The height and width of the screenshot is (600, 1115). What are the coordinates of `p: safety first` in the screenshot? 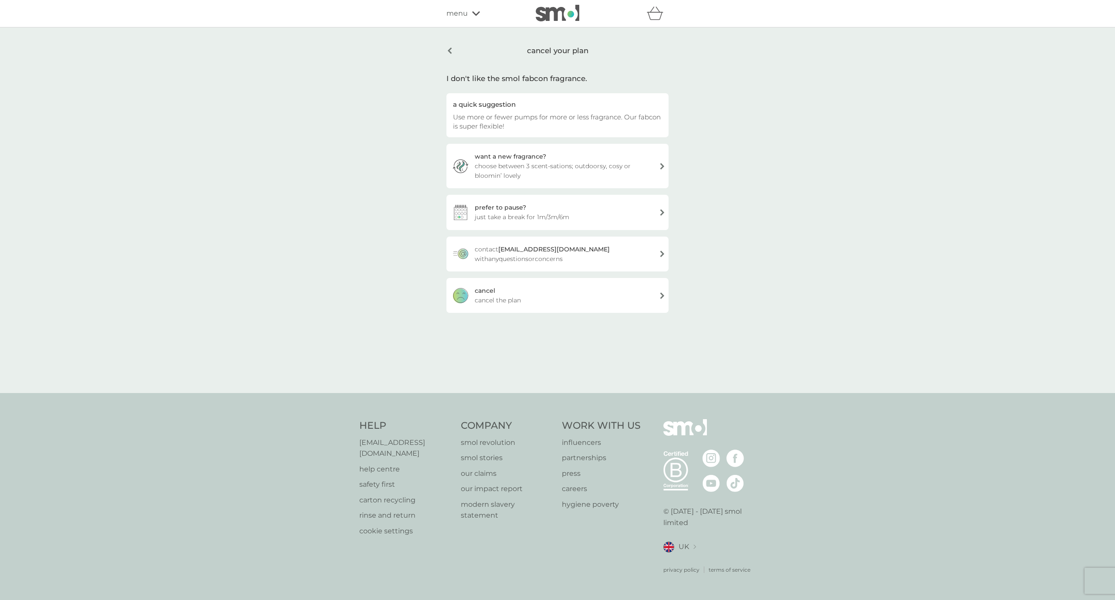 It's located at (406, 484).